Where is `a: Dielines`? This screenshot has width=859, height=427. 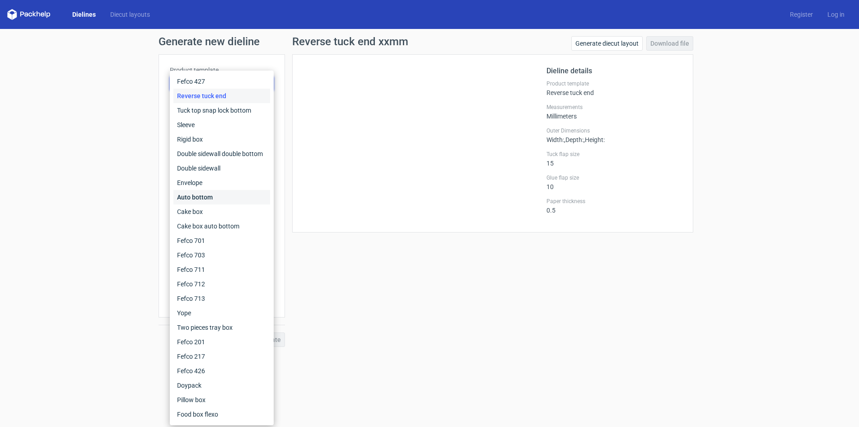 a: Dielines is located at coordinates (84, 14).